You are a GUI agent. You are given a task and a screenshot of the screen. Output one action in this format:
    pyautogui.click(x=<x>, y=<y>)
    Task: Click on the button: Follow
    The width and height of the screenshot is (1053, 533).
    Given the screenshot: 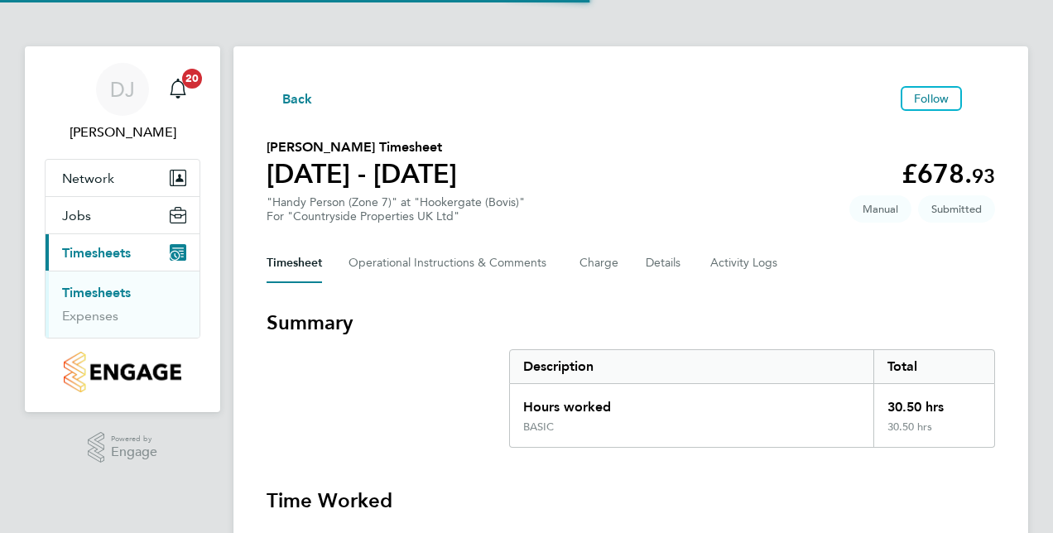 What is the action you would take?
    pyautogui.click(x=931, y=99)
    